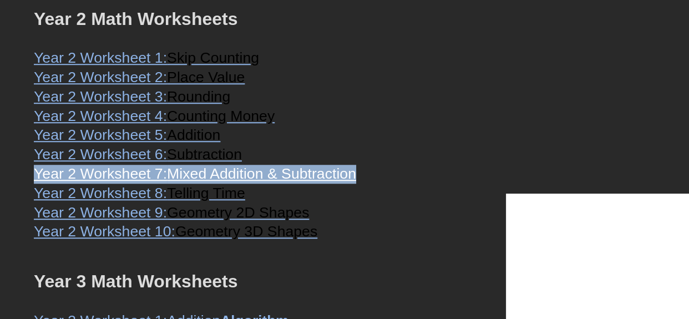 The height and width of the screenshot is (319, 689). What do you see at coordinates (100, 193) in the screenshot?
I see `span: Year 2 Worksheet 8:` at bounding box center [100, 193].